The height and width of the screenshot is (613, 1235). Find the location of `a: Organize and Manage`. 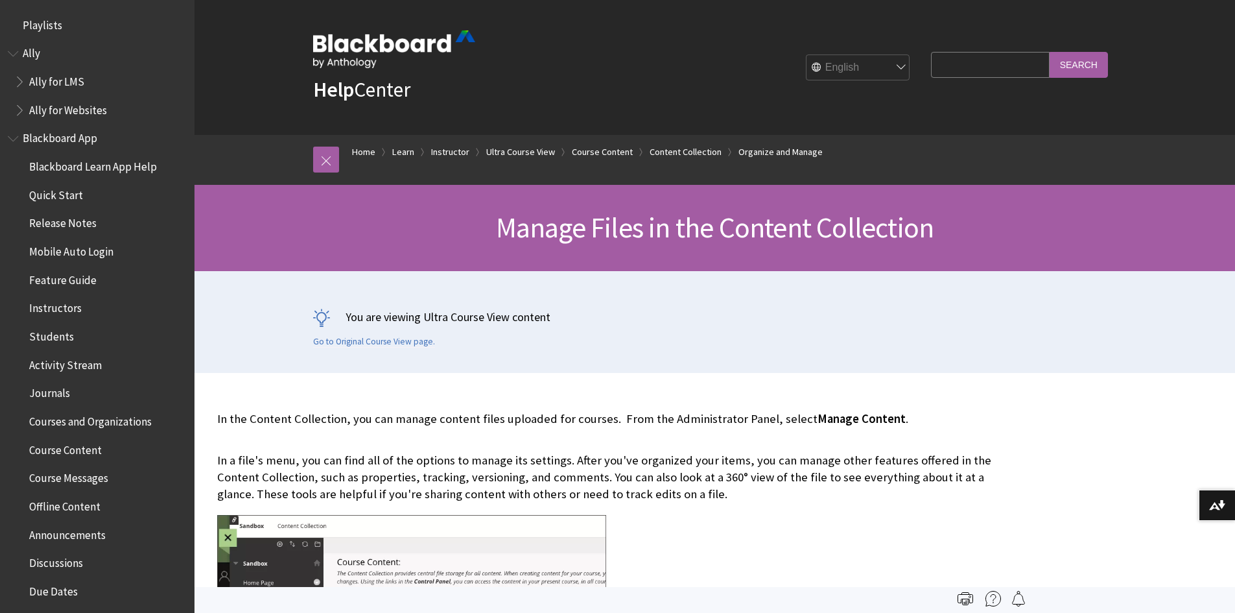

a: Organize and Manage is located at coordinates (781, 152).